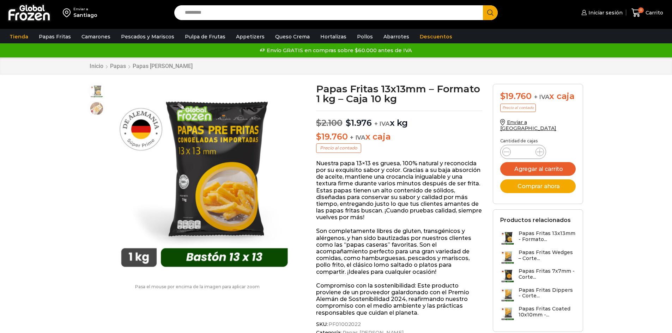 This screenshot has width=672, height=333. Describe the element at coordinates (399, 252) in the screenshot. I see `p: Son completamente libres de gluten, transgénicos y alérgenos, y han sido bautizadas por nuestros ...` at that location.